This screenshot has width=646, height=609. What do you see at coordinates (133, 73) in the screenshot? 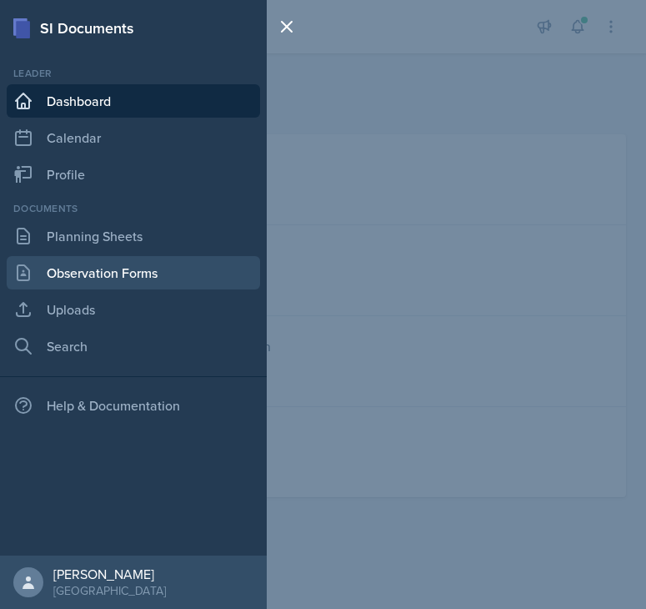
I see `div: Leader` at bounding box center [133, 73].